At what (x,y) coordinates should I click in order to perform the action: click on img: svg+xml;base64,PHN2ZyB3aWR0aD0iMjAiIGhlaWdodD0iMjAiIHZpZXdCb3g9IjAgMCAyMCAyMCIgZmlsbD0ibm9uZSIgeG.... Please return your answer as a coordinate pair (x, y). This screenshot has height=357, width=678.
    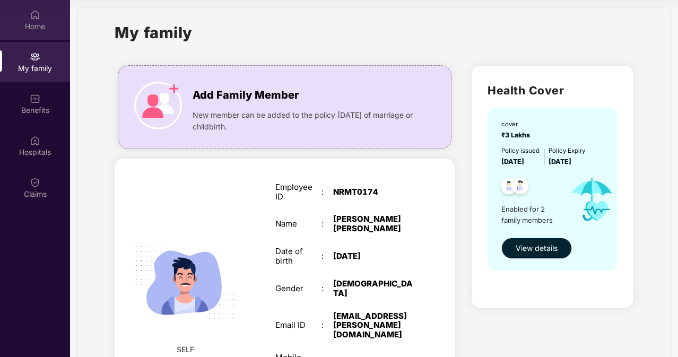
    Looking at the image, I should click on (35, 57).